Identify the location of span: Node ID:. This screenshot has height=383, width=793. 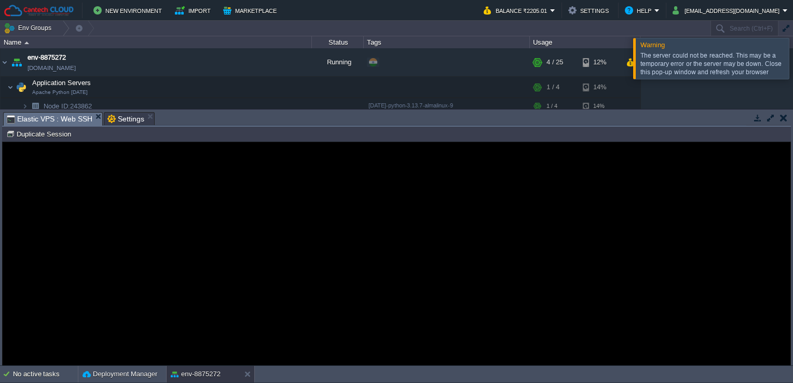
(57, 106).